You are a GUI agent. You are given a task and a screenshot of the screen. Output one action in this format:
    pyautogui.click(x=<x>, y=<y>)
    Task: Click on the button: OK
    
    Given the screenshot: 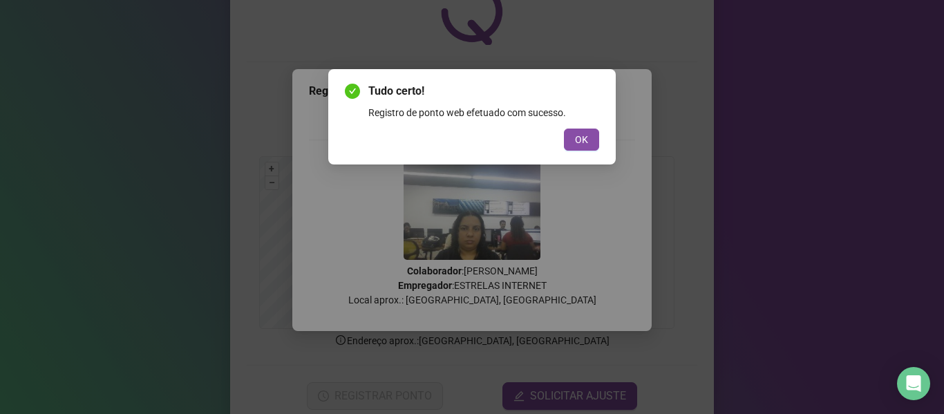 What is the action you would take?
    pyautogui.click(x=581, y=140)
    